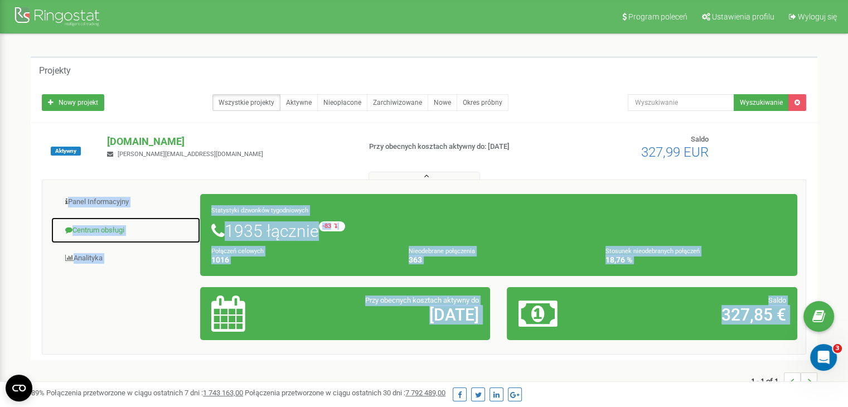 The image size is (848, 407). Describe the element at coordinates (302, 260) in the screenshot. I see `h4: 1016` at that location.